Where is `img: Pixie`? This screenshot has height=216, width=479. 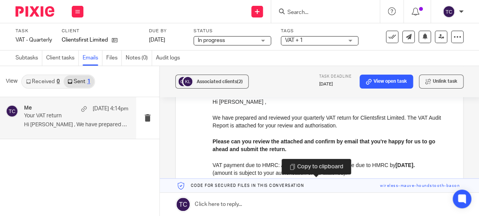 img: Pixie is located at coordinates (35, 11).